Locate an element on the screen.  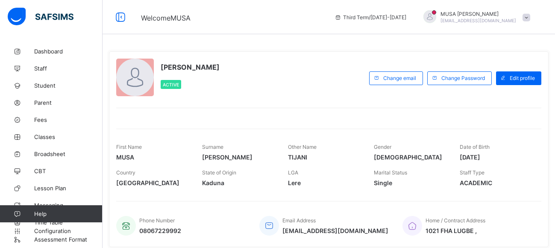
span: LGA is located at coordinates (293, 172).